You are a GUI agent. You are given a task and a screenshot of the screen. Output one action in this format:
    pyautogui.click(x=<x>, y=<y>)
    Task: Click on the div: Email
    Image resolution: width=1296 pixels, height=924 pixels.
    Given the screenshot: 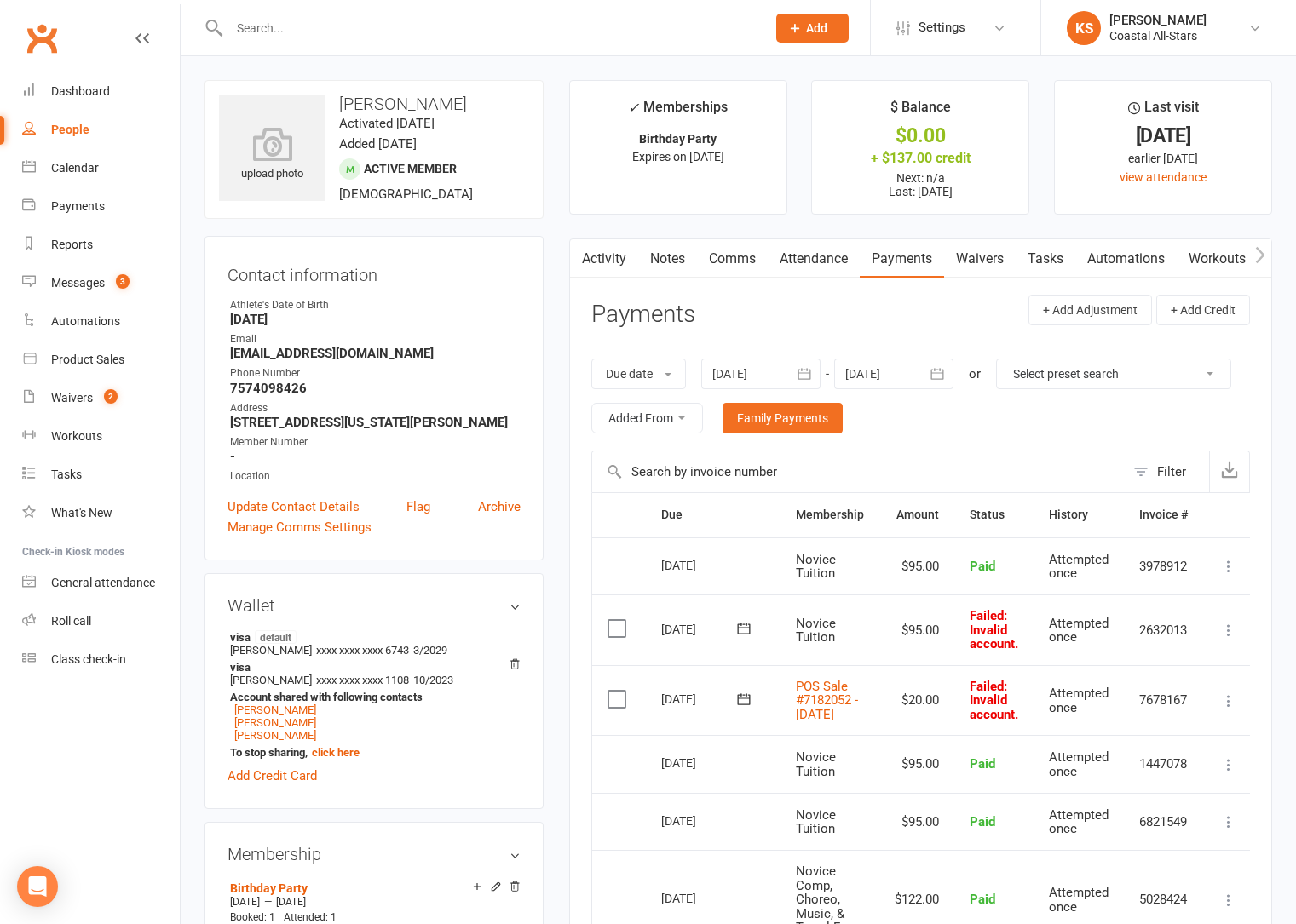 What is the action you would take?
    pyautogui.click(x=375, y=339)
    